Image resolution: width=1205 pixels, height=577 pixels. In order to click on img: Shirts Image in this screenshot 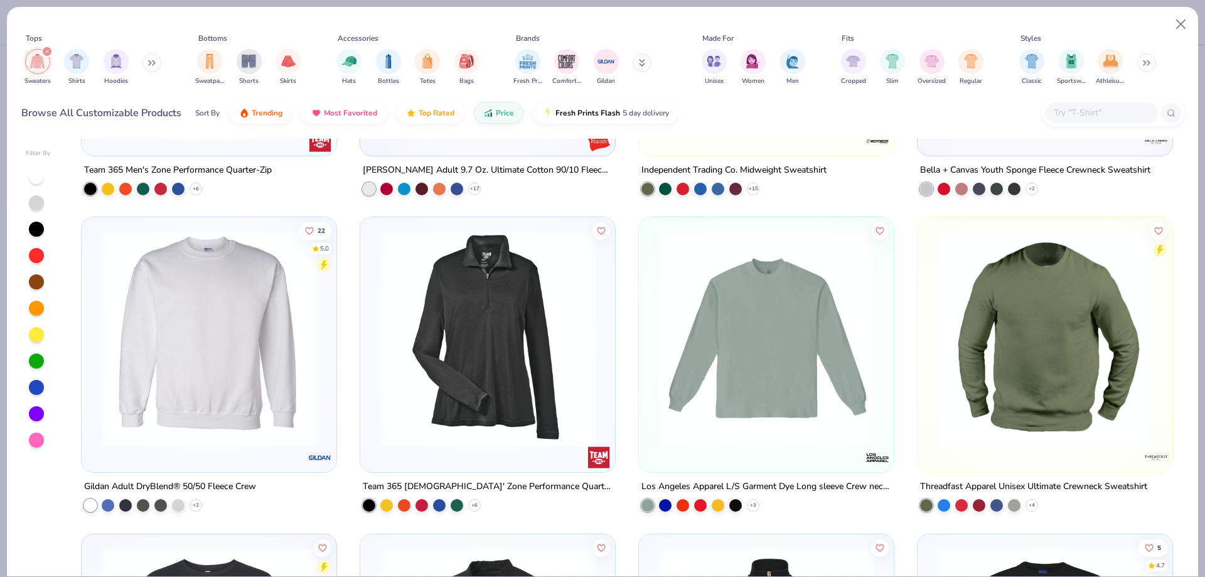, I will do `click(77, 61)`.